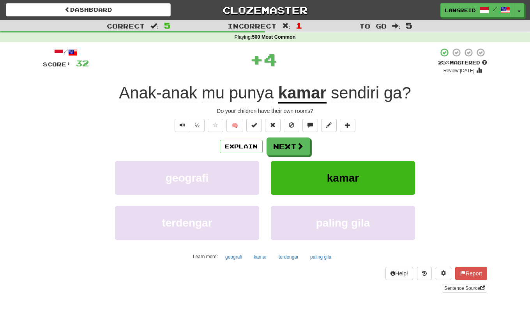 This screenshot has width=530, height=316. What do you see at coordinates (444, 62) in the screenshot?
I see `span: 25 %` at bounding box center [444, 62].